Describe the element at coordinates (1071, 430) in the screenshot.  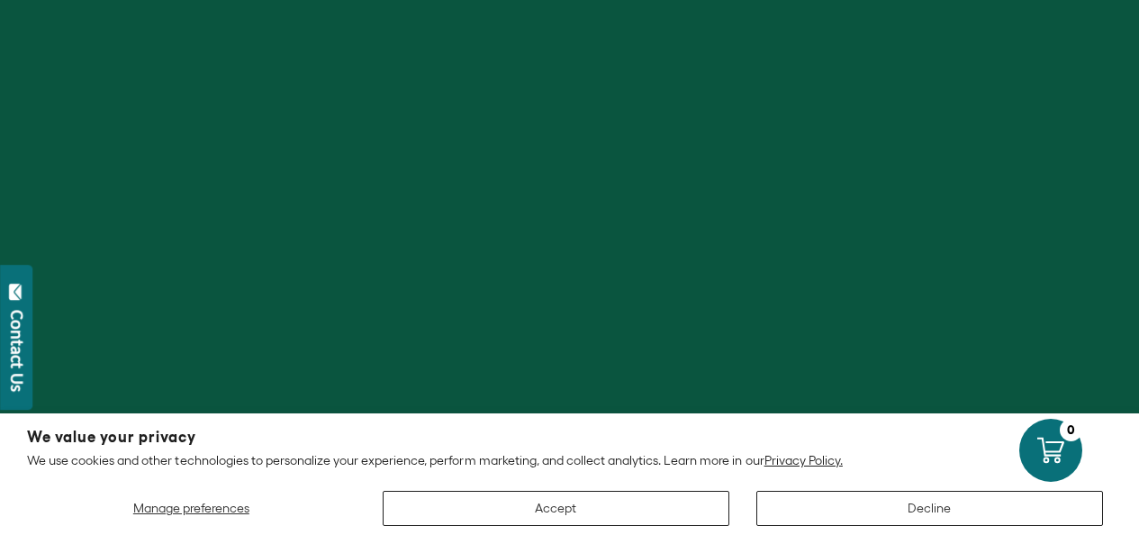
I see `div: 0` at that location.